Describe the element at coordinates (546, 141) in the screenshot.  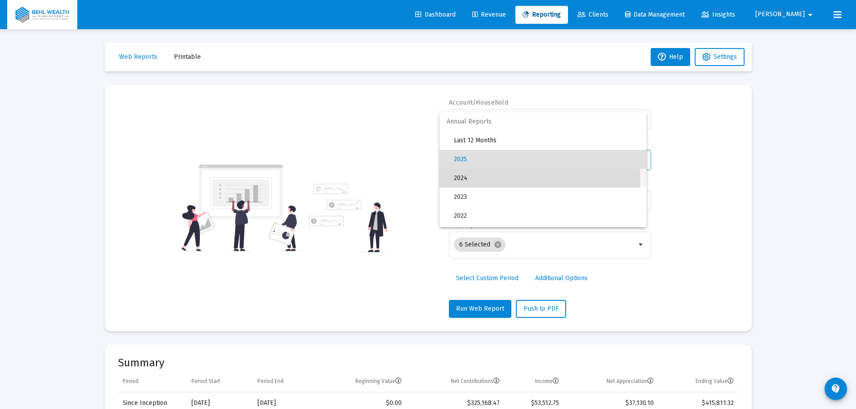
I see `span: Last 12 Months` at that location.